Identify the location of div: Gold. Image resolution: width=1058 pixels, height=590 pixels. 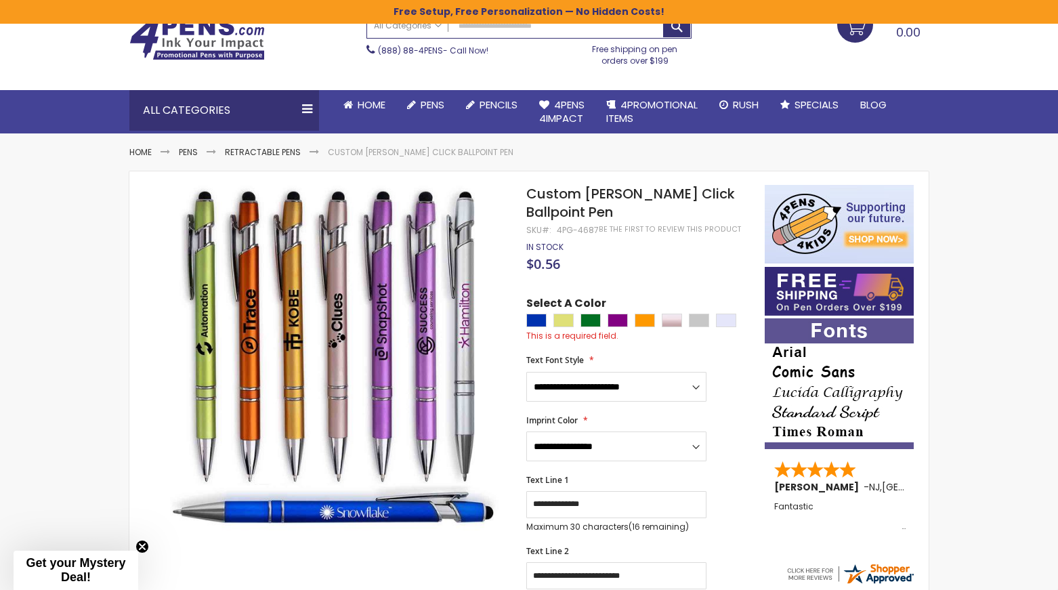
(564, 320).